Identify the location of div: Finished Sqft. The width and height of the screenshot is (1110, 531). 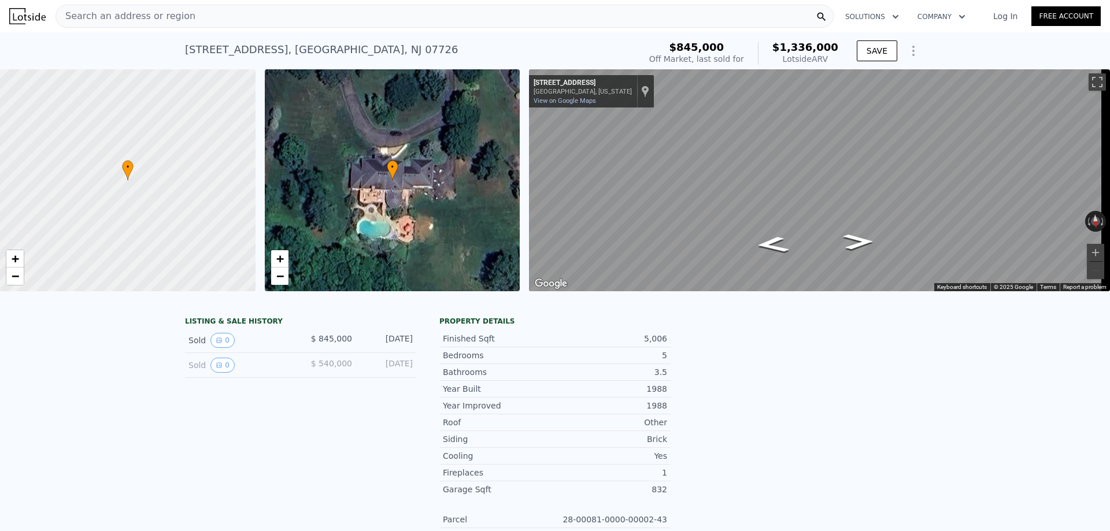
(499, 339).